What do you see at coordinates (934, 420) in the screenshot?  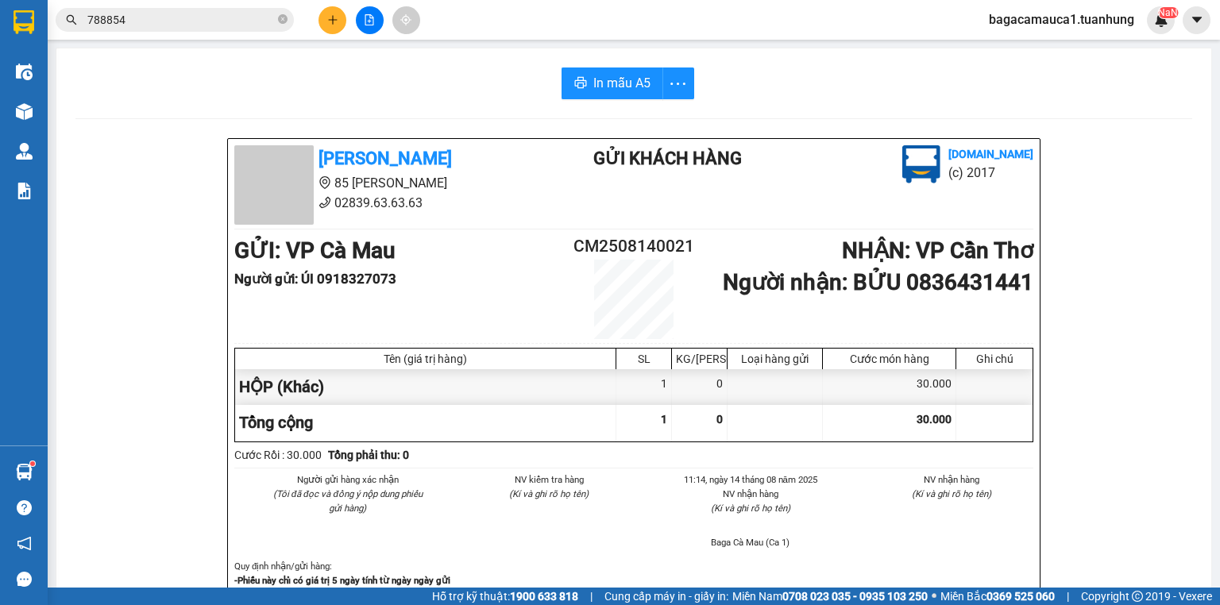 I see `span: 30.000` at bounding box center [934, 420].